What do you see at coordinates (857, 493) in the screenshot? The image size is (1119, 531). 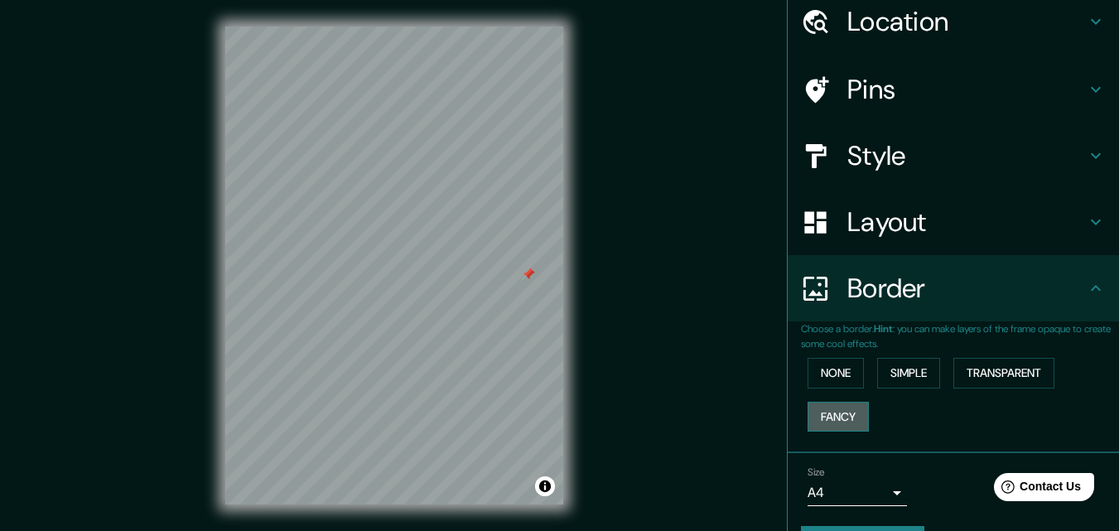 I see `div: A4` at bounding box center [857, 493].